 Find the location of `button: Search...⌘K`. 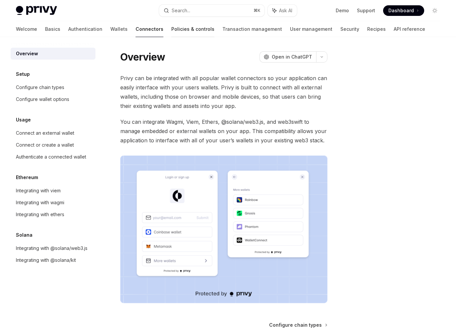

button: Search...⌘K is located at coordinates (212, 11).